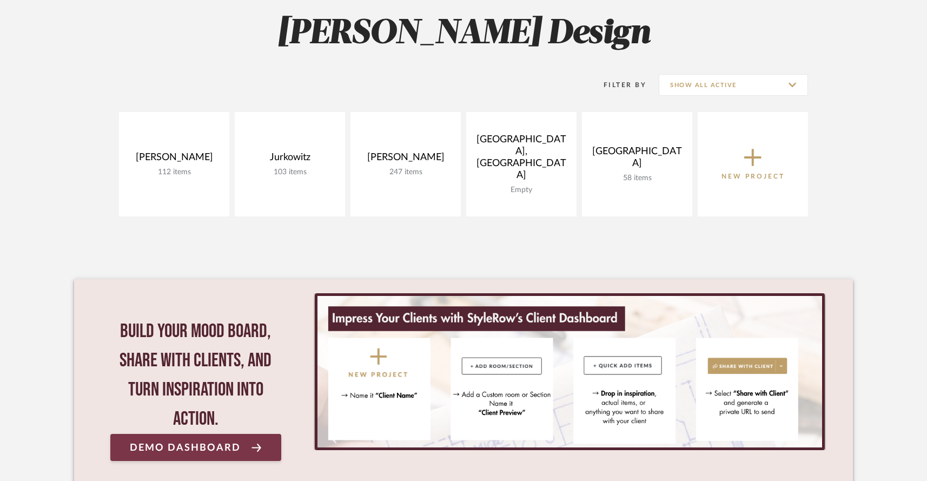 The height and width of the screenshot is (481, 927). What do you see at coordinates (637, 178) in the screenshot?
I see `div: 58 items` at bounding box center [637, 178].